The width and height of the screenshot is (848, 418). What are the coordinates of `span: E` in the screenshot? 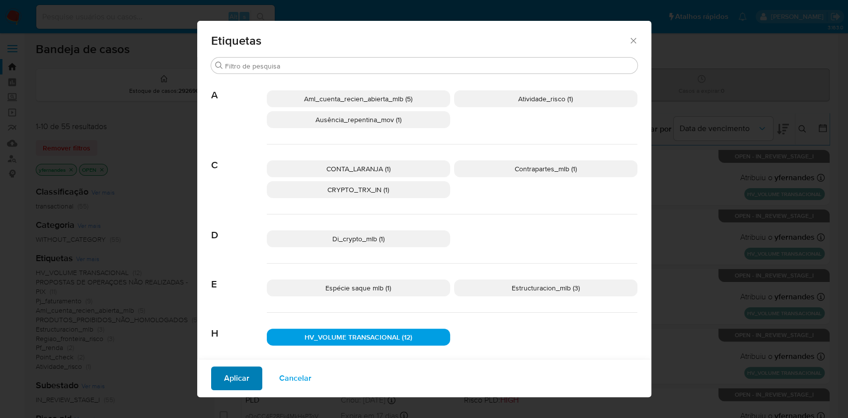 It's located at (239, 277).